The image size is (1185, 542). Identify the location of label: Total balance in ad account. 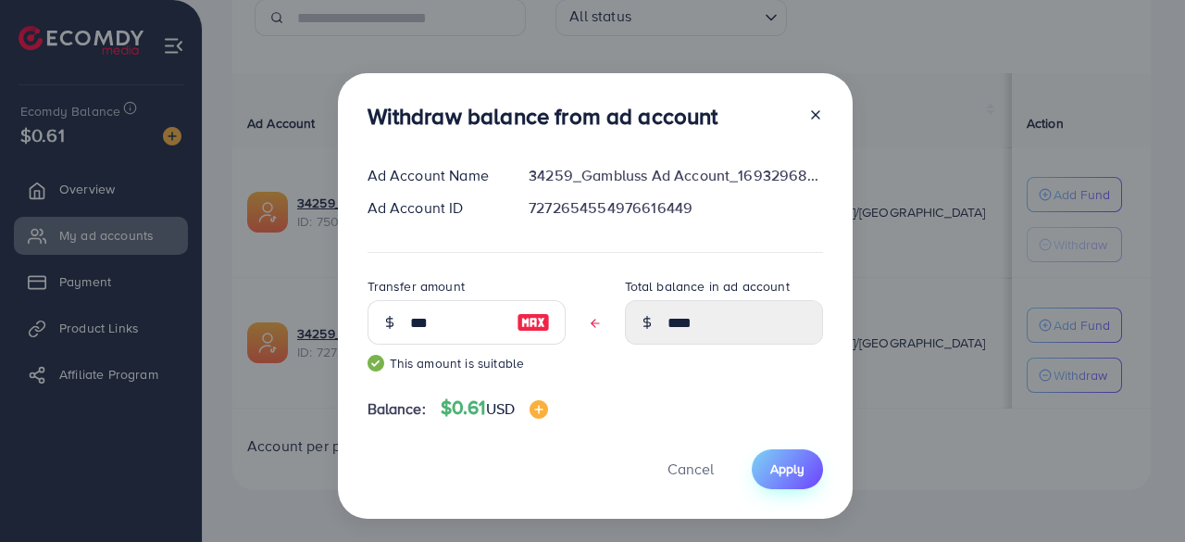
(707, 286).